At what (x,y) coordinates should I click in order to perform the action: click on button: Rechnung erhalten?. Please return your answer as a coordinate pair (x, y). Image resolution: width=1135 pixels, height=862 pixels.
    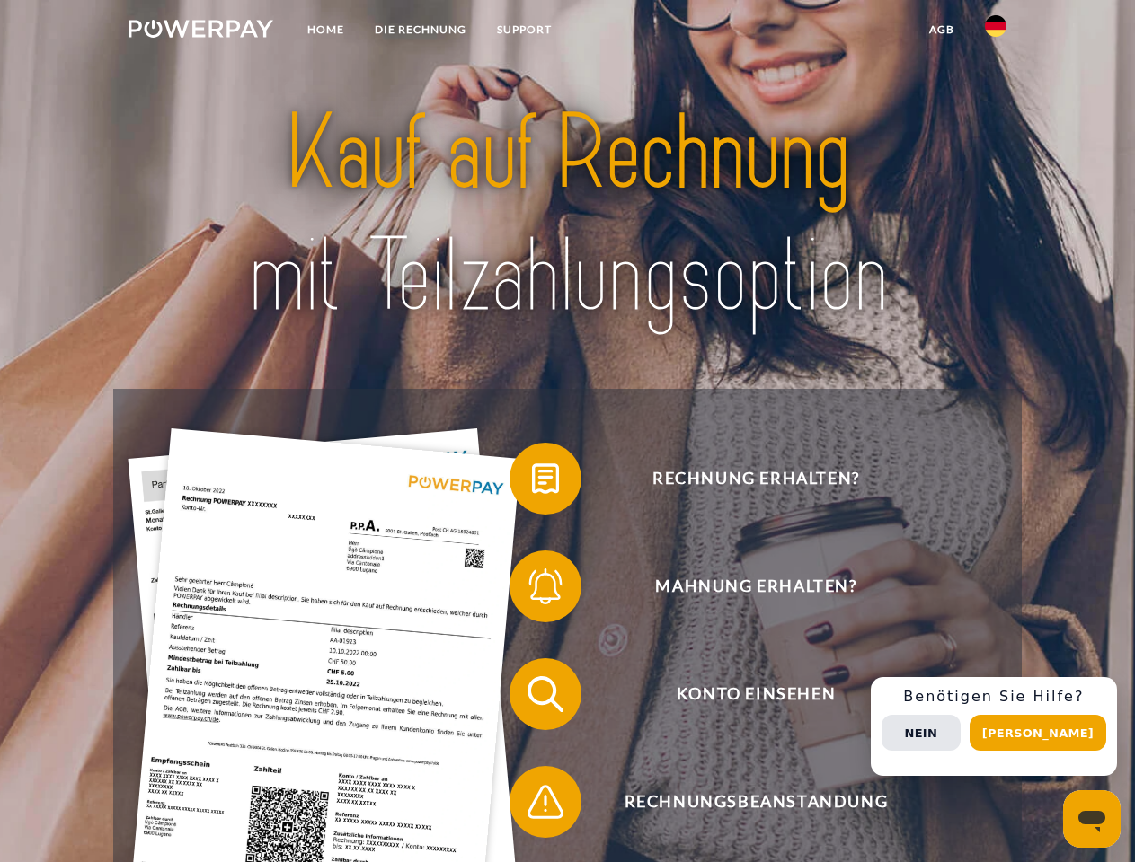
    Looking at the image, I should click on (743, 479).